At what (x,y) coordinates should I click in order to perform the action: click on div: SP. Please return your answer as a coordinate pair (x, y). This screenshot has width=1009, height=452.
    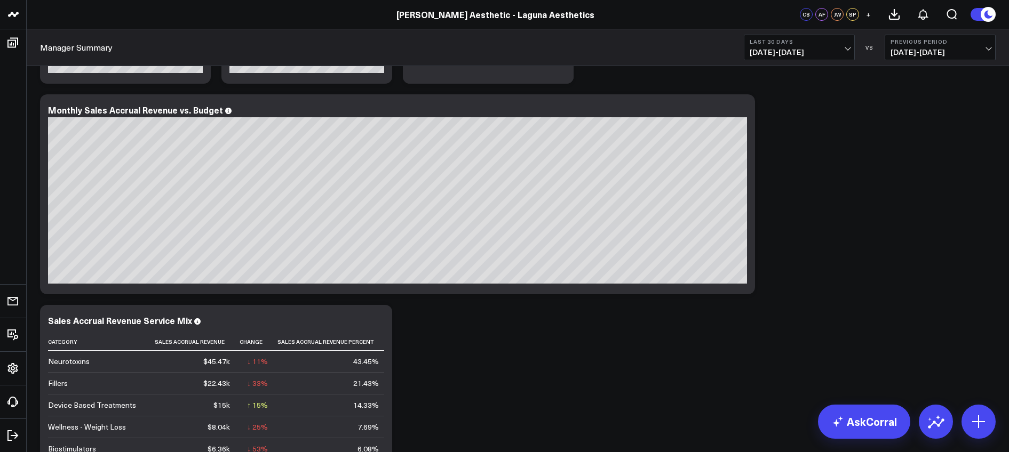
    Looking at the image, I should click on (853, 14).